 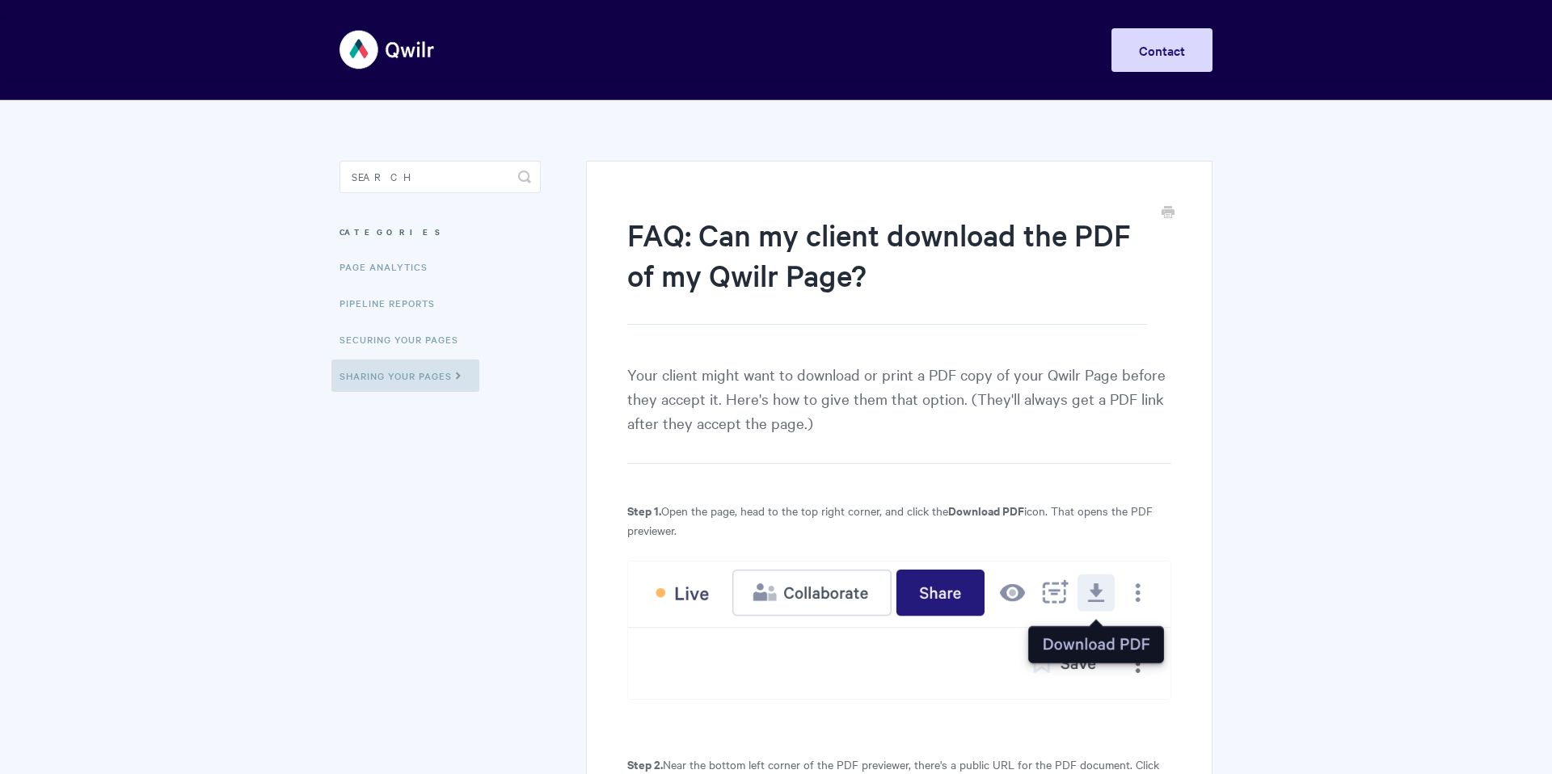 What do you see at coordinates (393, 303) in the screenshot?
I see `a: Pipeline reports` at bounding box center [393, 303].